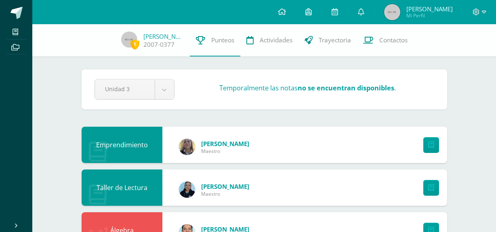 This screenshot has height=232, width=496. What do you see at coordinates (122, 188) in the screenshot?
I see `div: Taller de Lectura` at bounding box center [122, 188].